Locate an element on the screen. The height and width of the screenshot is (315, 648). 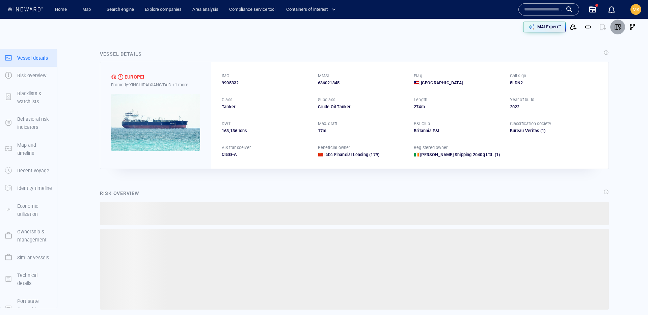
a: Recent voyage is located at coordinates (29, 170).